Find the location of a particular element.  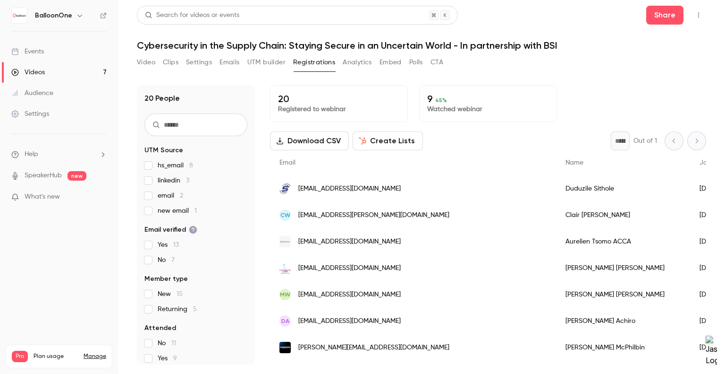

span: Name is located at coordinates (575, 162).